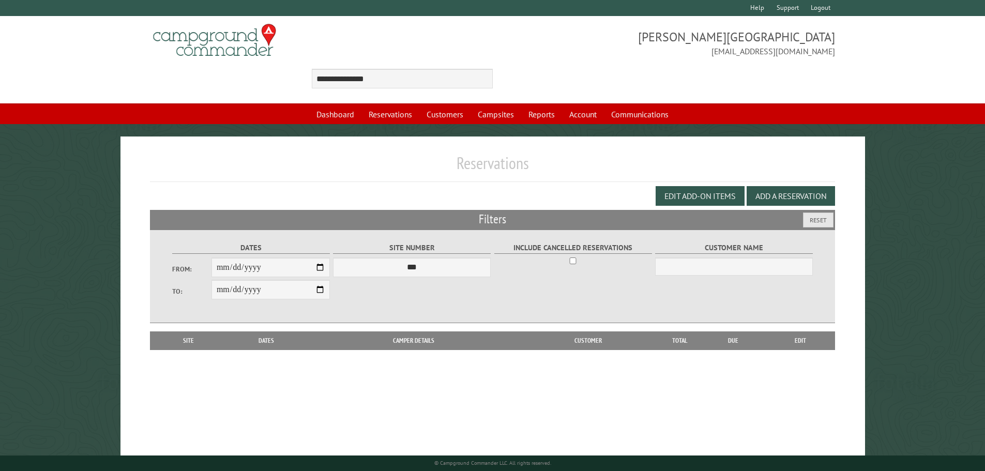 This screenshot has height=471, width=985. I want to click on label: From:, so click(192, 269).